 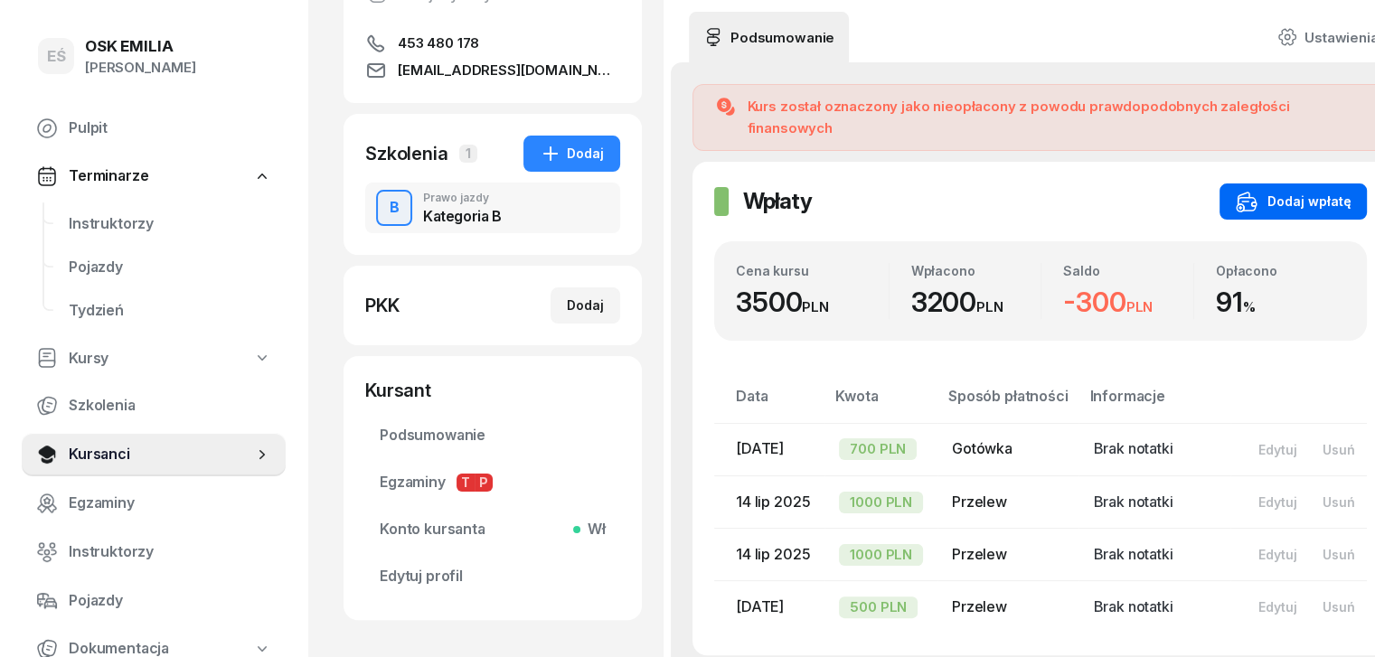 What do you see at coordinates (493, 43) in the screenshot?
I see `a: 453 480 178` at bounding box center [493, 43].